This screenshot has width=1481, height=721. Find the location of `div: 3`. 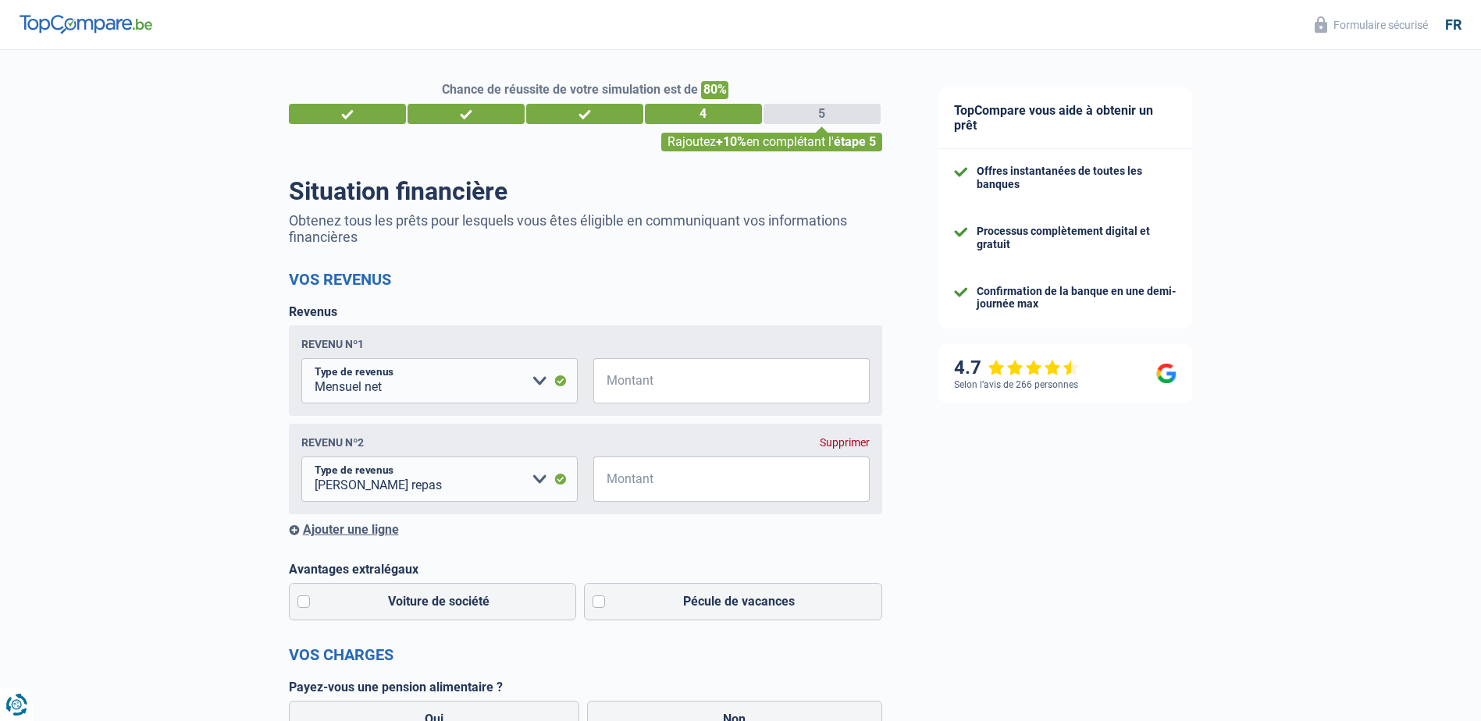

div: 3 is located at coordinates (585, 114).